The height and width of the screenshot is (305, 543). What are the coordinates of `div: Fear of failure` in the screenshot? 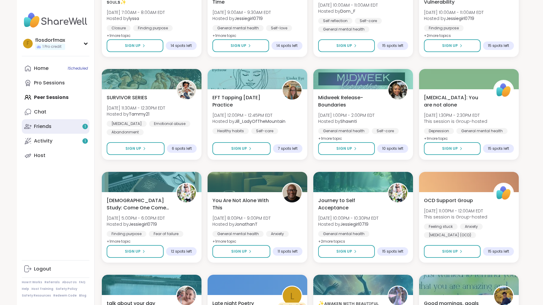 It's located at (166, 234).